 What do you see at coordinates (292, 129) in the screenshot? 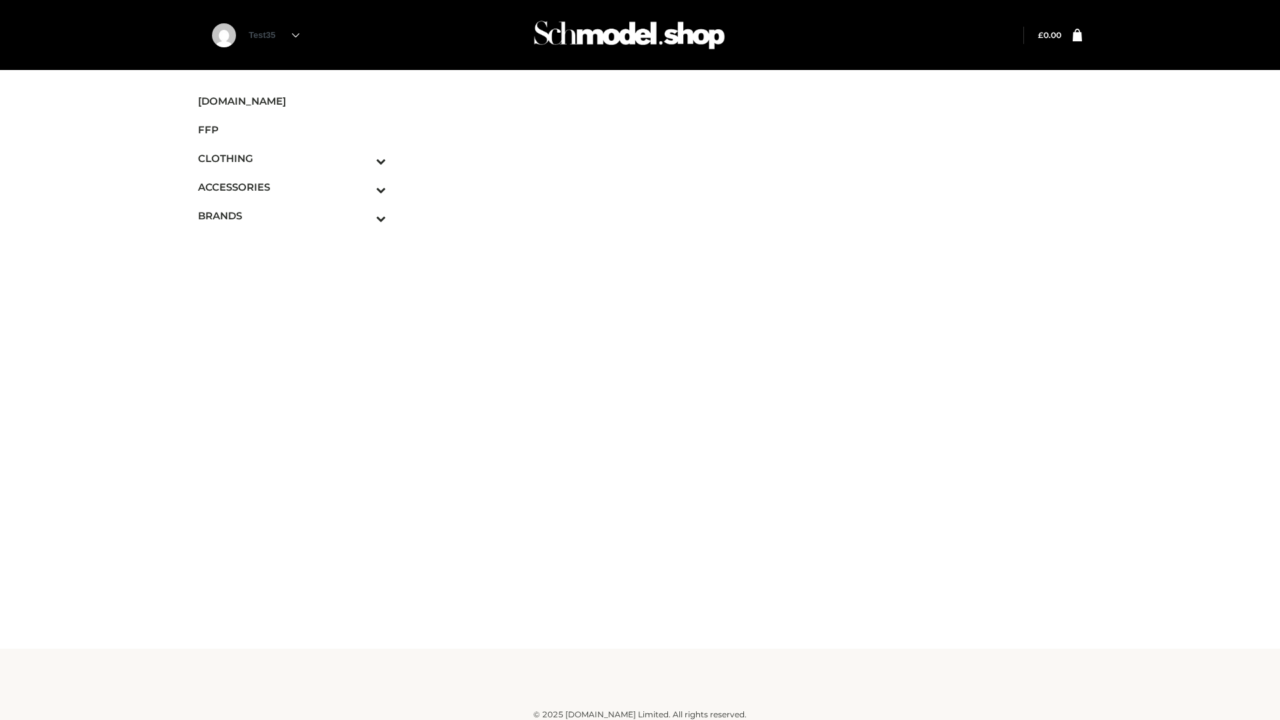
I see `a: FFP` at bounding box center [292, 129].